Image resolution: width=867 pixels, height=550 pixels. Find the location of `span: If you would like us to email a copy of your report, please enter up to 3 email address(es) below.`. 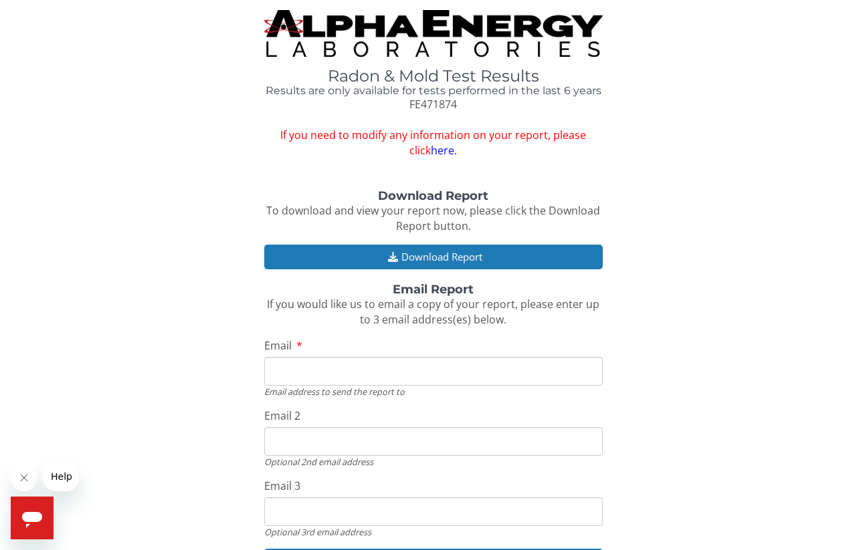

span: If you would like us to email a copy of your report, please enter up to 3 email address(es) below. is located at coordinates (433, 312).